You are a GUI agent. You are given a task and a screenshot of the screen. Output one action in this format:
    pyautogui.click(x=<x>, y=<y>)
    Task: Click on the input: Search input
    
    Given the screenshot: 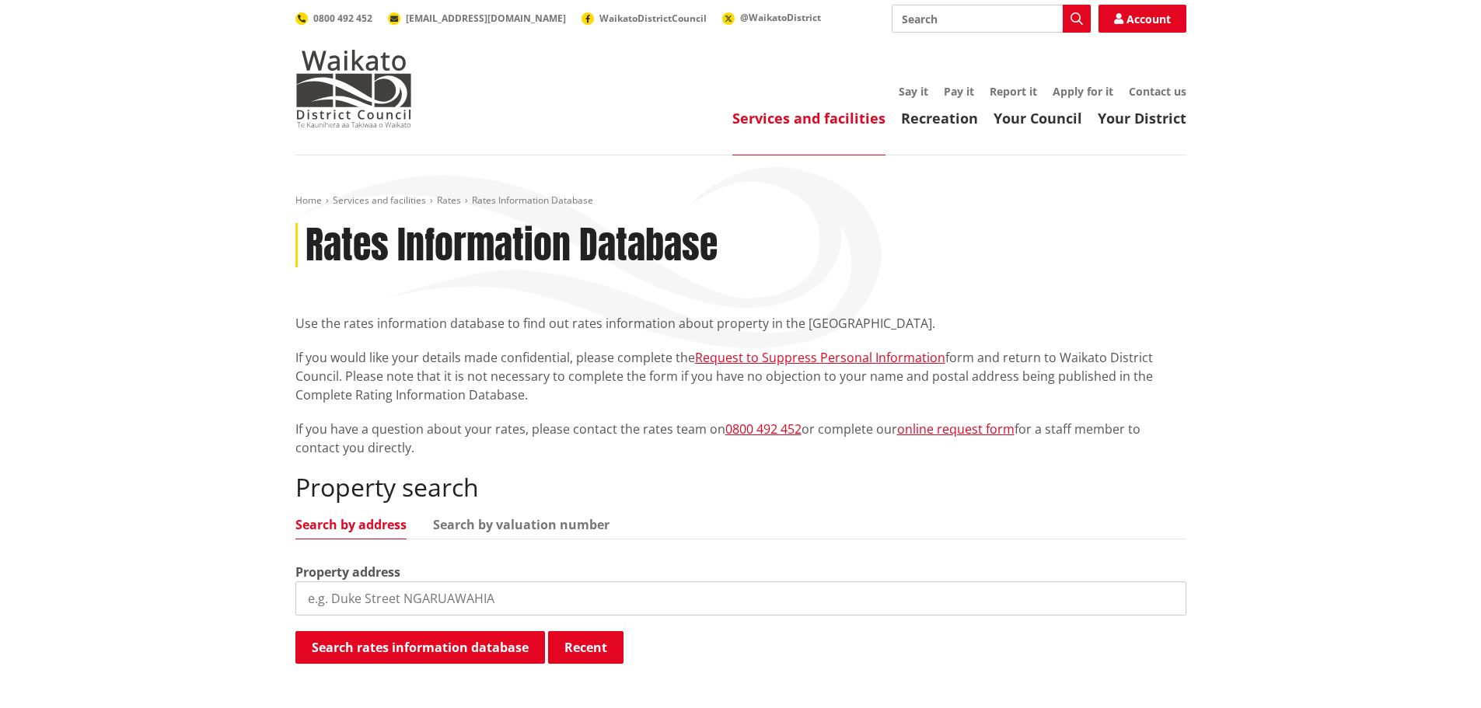 What is the action you would take?
    pyautogui.click(x=991, y=19)
    